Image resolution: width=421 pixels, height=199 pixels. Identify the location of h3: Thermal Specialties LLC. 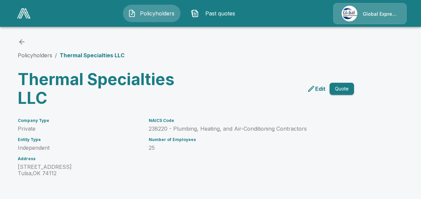
(100, 89).